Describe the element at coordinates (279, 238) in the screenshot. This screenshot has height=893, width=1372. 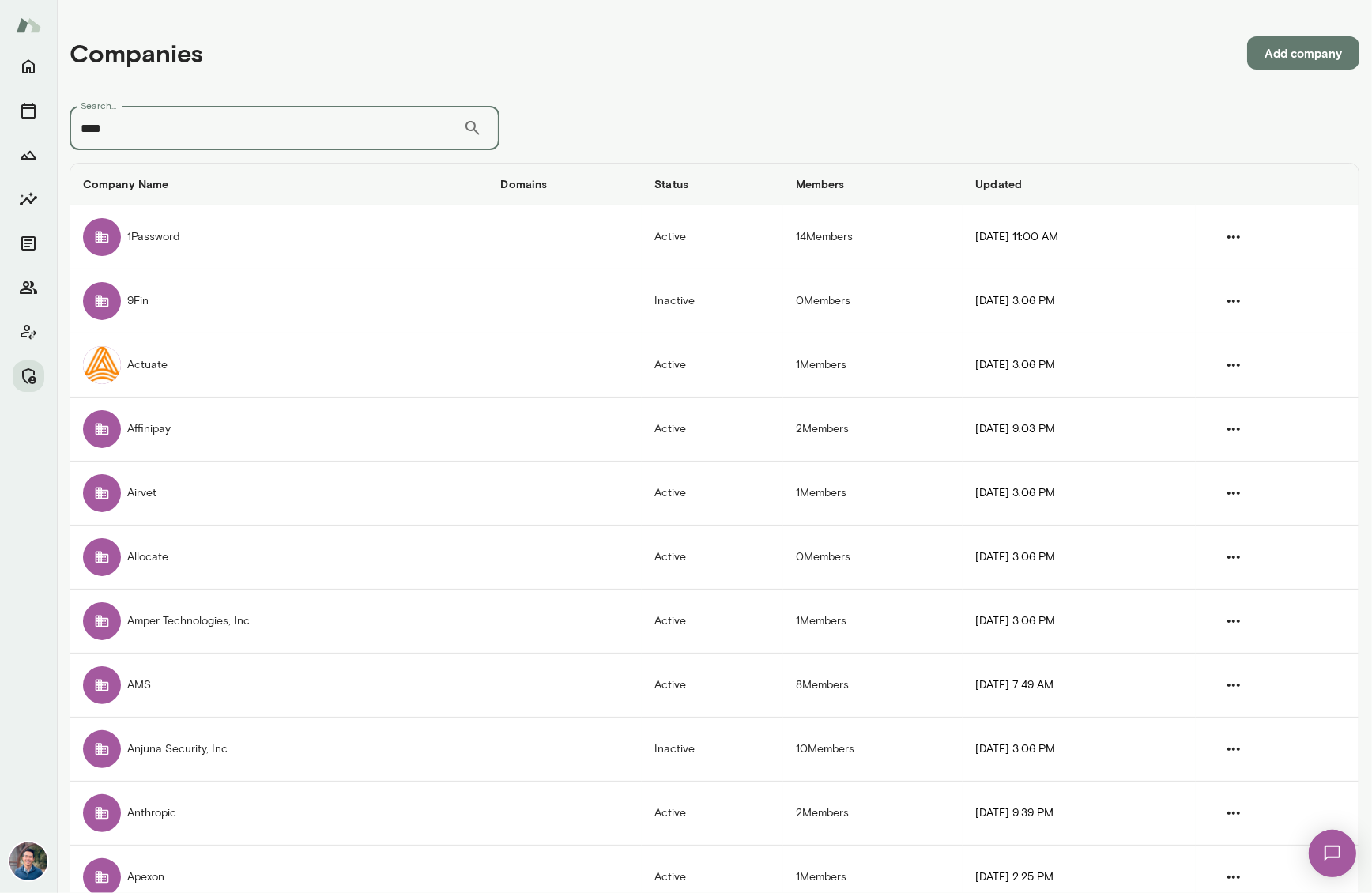
I see `td: 1Password` at that location.